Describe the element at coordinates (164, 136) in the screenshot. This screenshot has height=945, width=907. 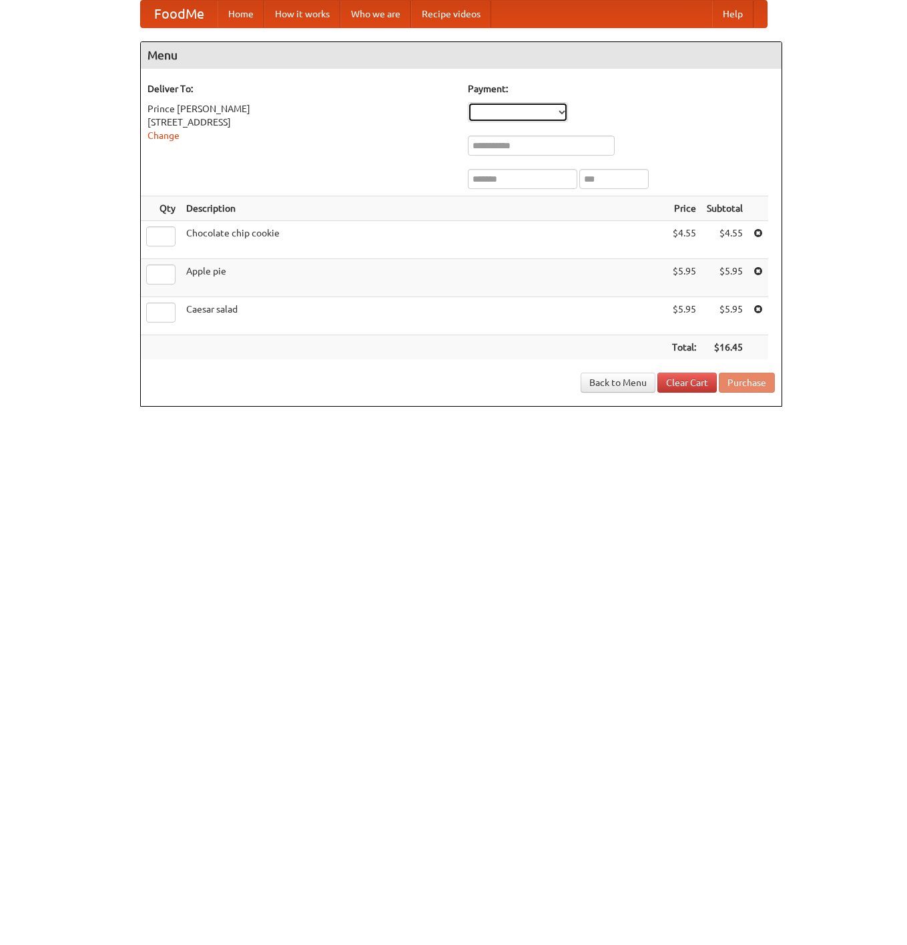
I see `a: Change` at that location.